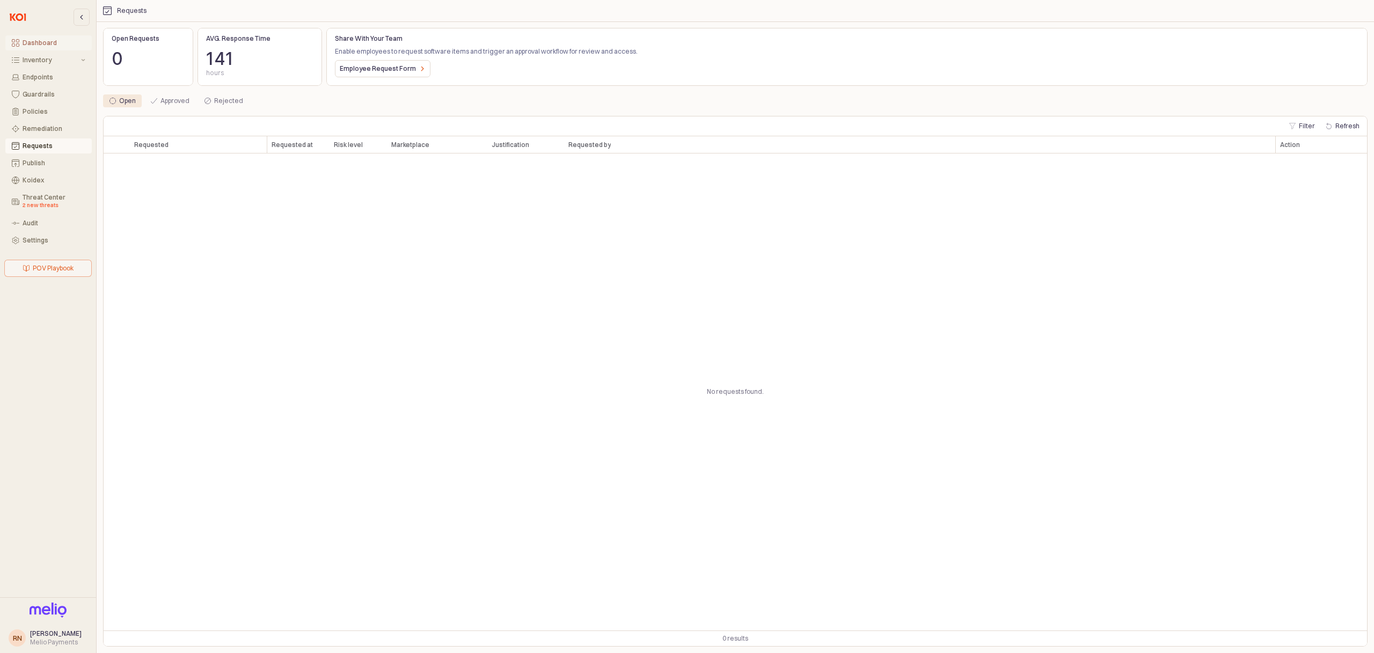 The height and width of the screenshot is (653, 1374). Describe the element at coordinates (48, 146) in the screenshot. I see `button: Requests` at that location.